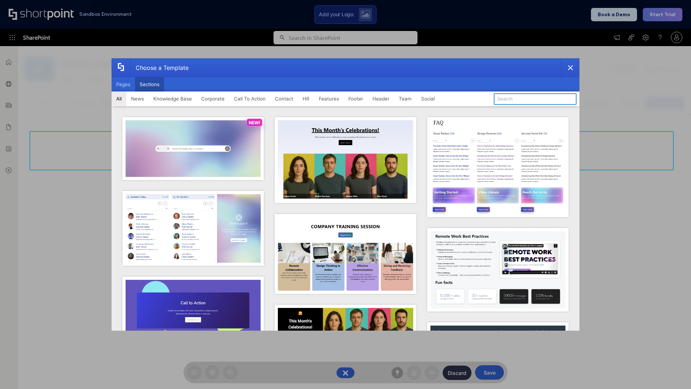 Image resolution: width=691 pixels, height=389 pixels. I want to click on button: Footer, so click(356, 99).